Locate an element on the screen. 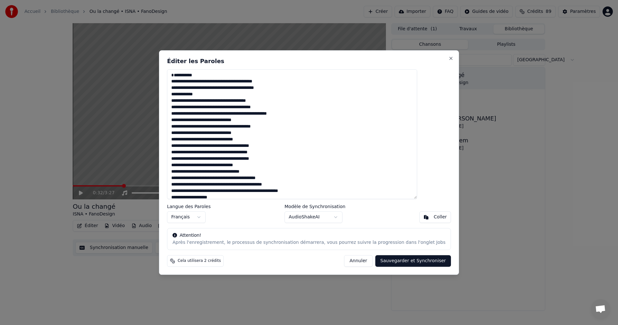 The image size is (618, 325). label: Langue des Paroles is located at coordinates (189, 206).